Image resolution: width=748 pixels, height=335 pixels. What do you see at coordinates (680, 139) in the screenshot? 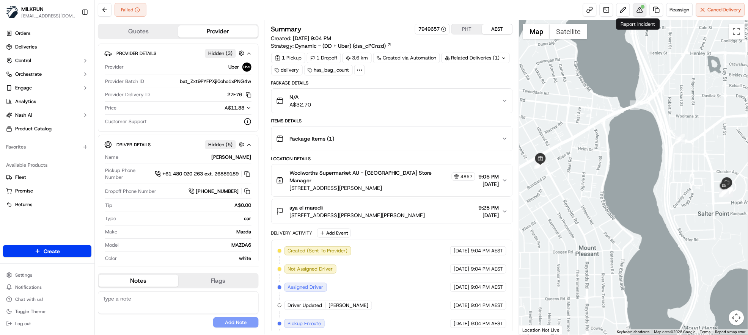
I see `div: 7` at bounding box center [680, 139].